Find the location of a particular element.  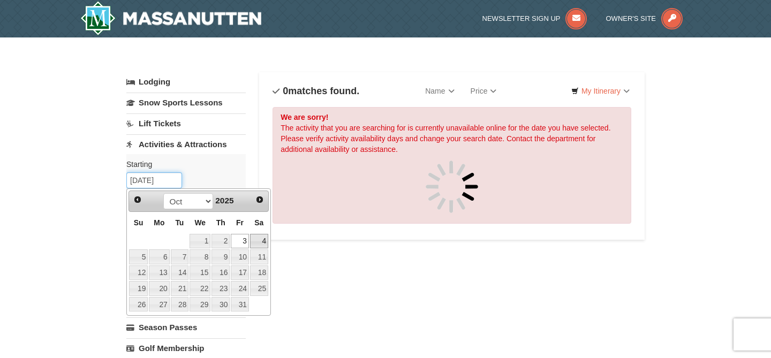

a: 4 is located at coordinates (259, 241).